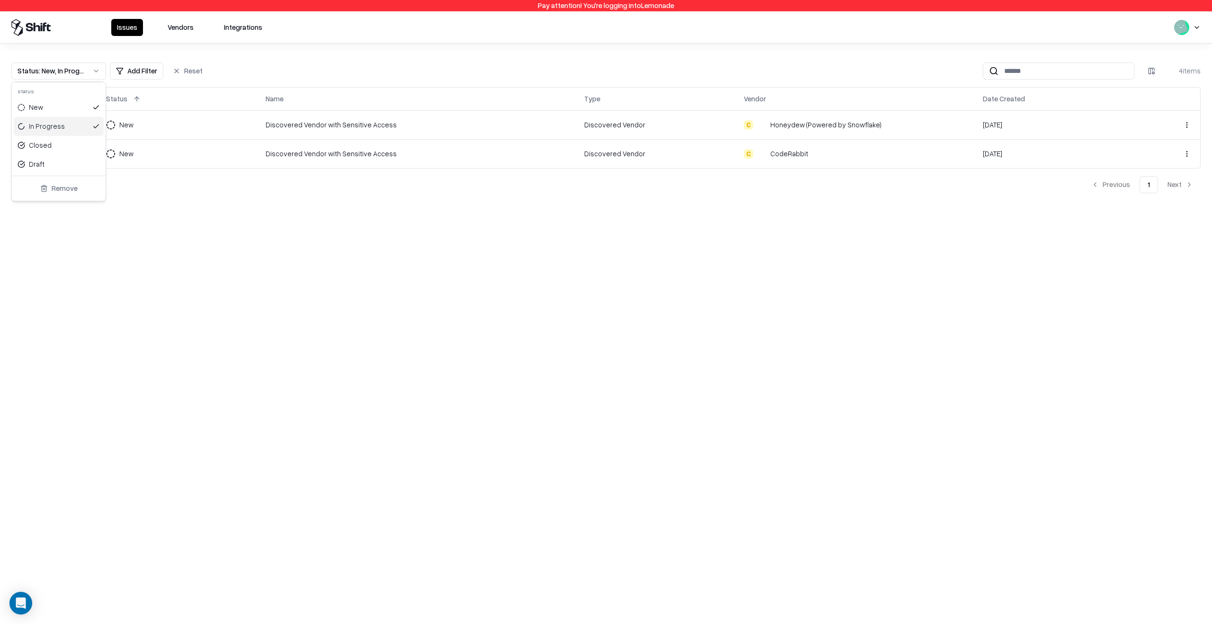 The height and width of the screenshot is (624, 1212). Describe the element at coordinates (36, 164) in the screenshot. I see `div: Draft` at that location.